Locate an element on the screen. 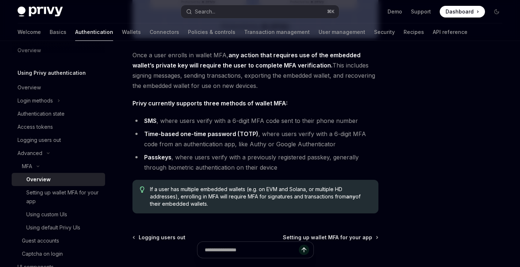 This screenshot has height=267, width=520. a: Basics is located at coordinates (58, 32).